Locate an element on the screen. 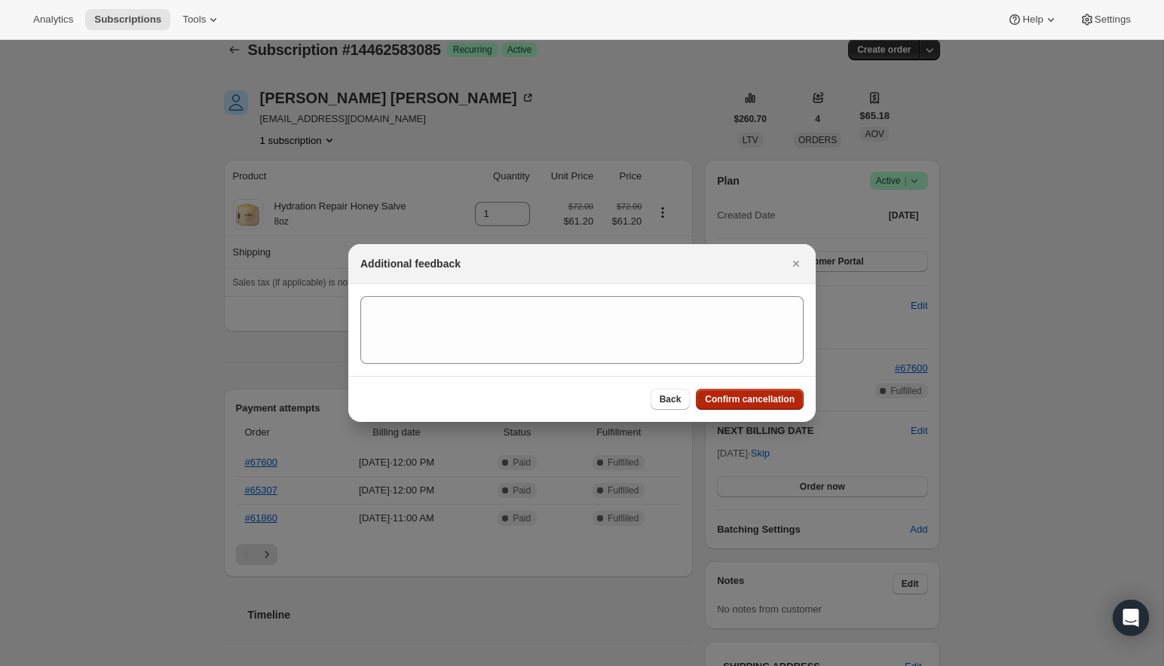 The image size is (1164, 666). span: Settings is located at coordinates (1113, 20).